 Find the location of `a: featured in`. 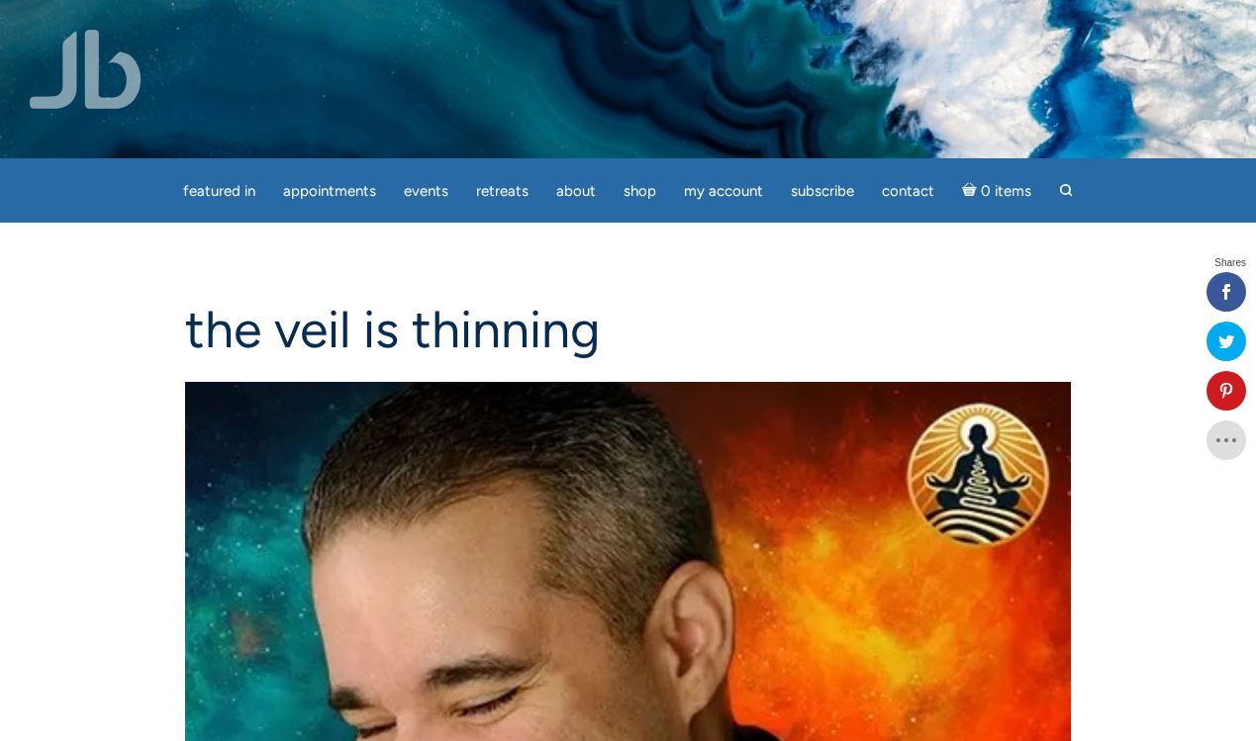

a: featured in is located at coordinates (219, 191).